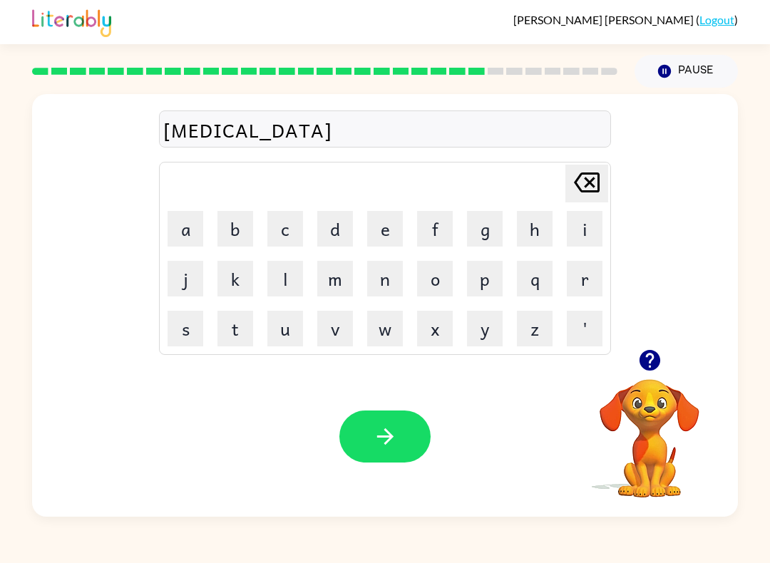  What do you see at coordinates (285, 329) in the screenshot?
I see `button: u` at bounding box center [285, 329].